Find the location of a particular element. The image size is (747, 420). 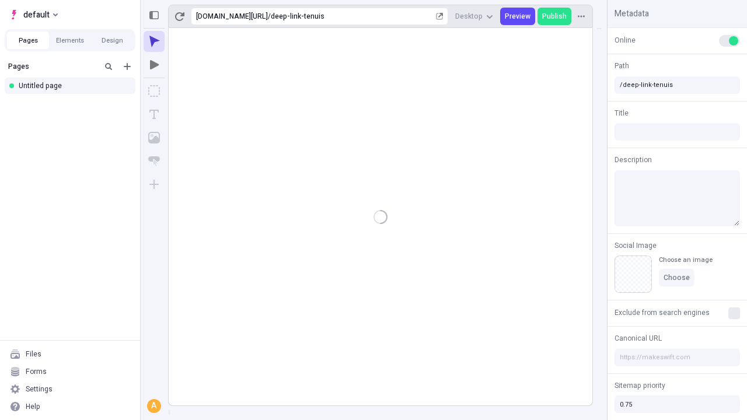

div: Files is located at coordinates (33, 354).